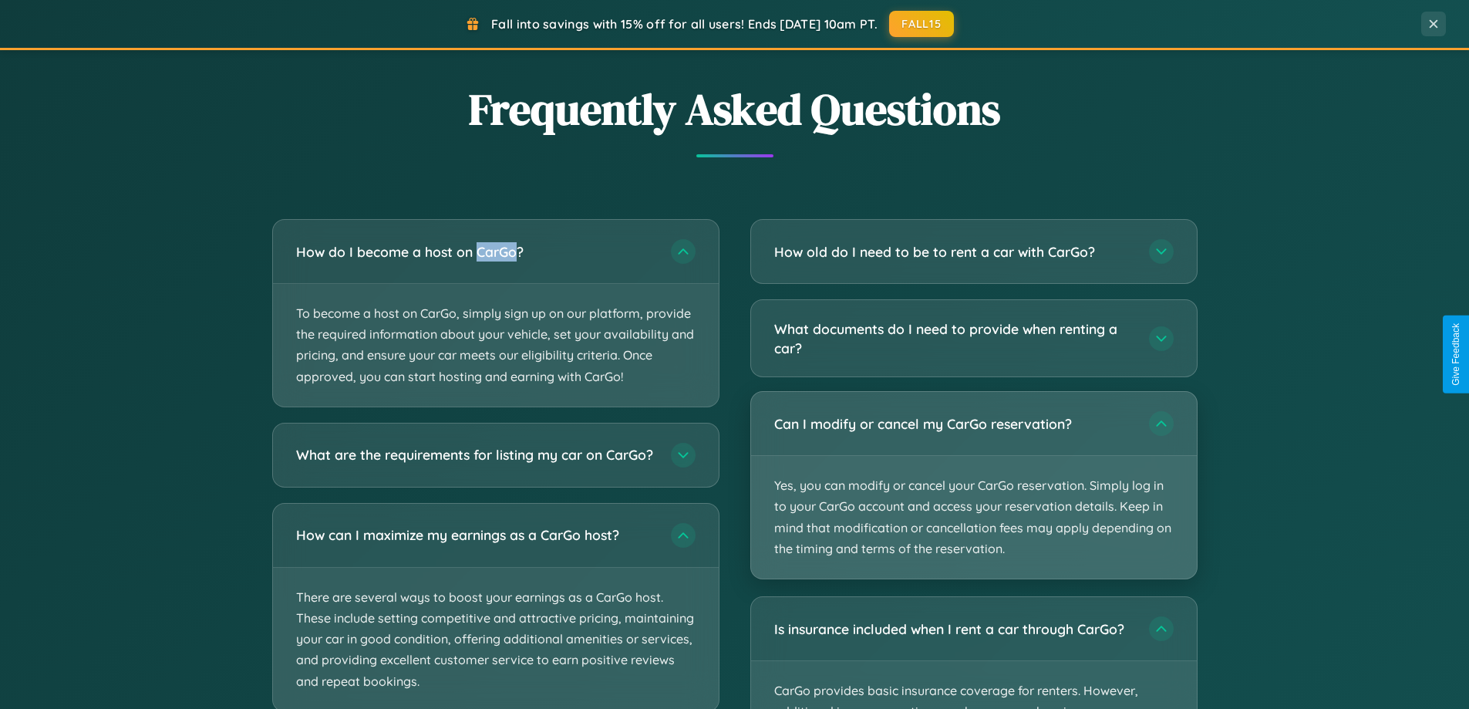 The image size is (1469, 709). Describe the element at coordinates (954, 251) in the screenshot. I see `h3: How old do I need to be to rent a car with CarGo?` at that location.